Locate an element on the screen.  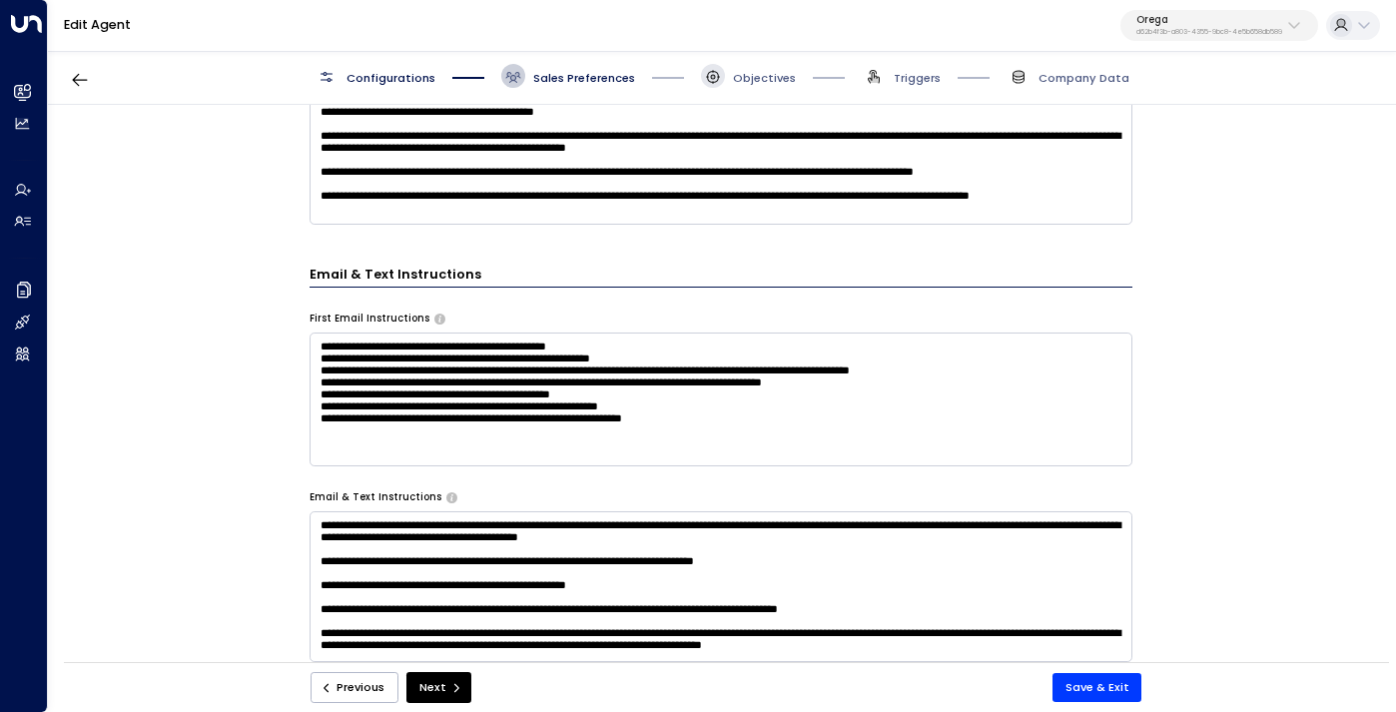
button: Provide any specific instructions you want the agent to follow only when responding to leads via ... is located at coordinates (451, 497).